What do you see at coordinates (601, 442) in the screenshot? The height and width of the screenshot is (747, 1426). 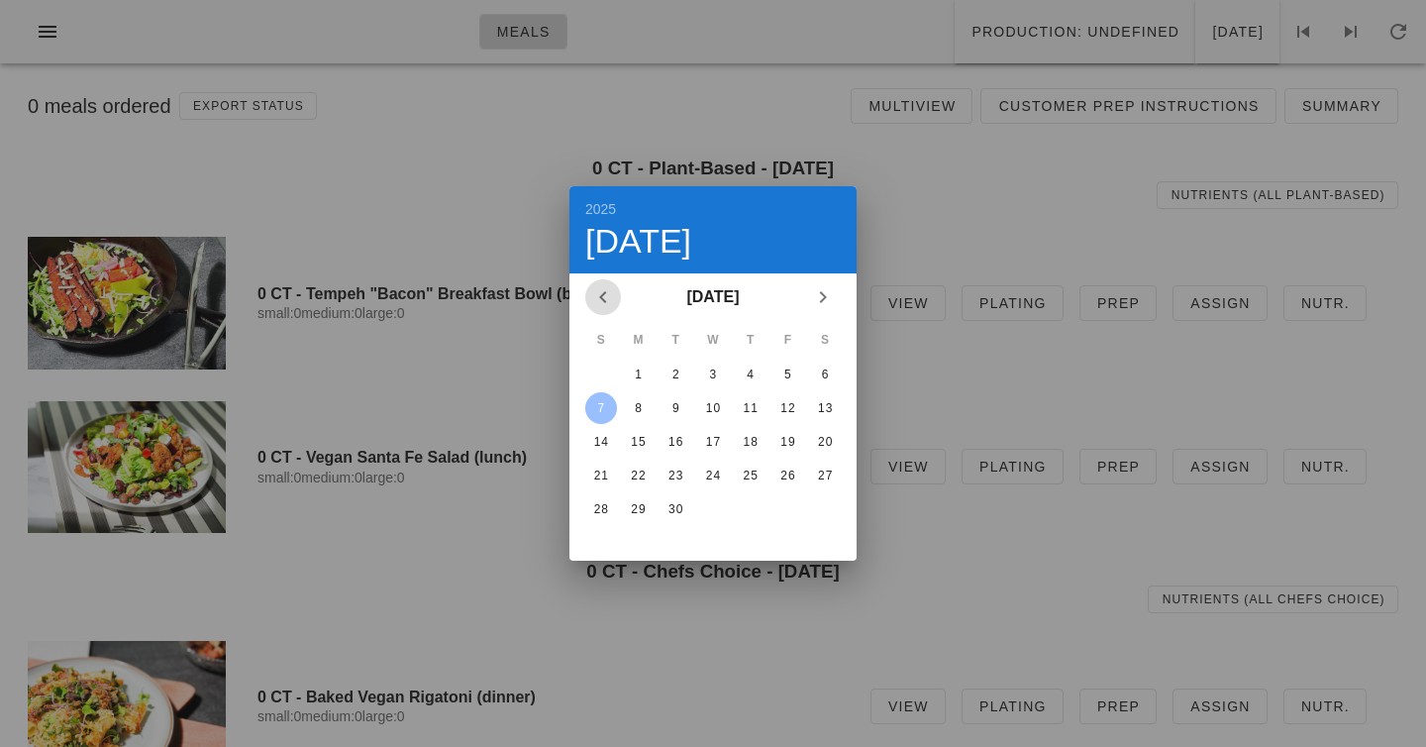 I see `button: 14` at bounding box center [601, 442].